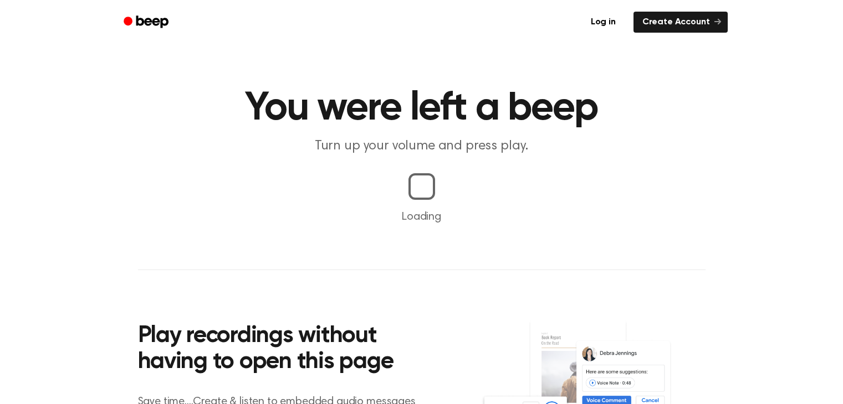 Image resolution: width=843 pixels, height=404 pixels. What do you see at coordinates (421, 217) in the screenshot?
I see `p: Loading` at bounding box center [421, 217].